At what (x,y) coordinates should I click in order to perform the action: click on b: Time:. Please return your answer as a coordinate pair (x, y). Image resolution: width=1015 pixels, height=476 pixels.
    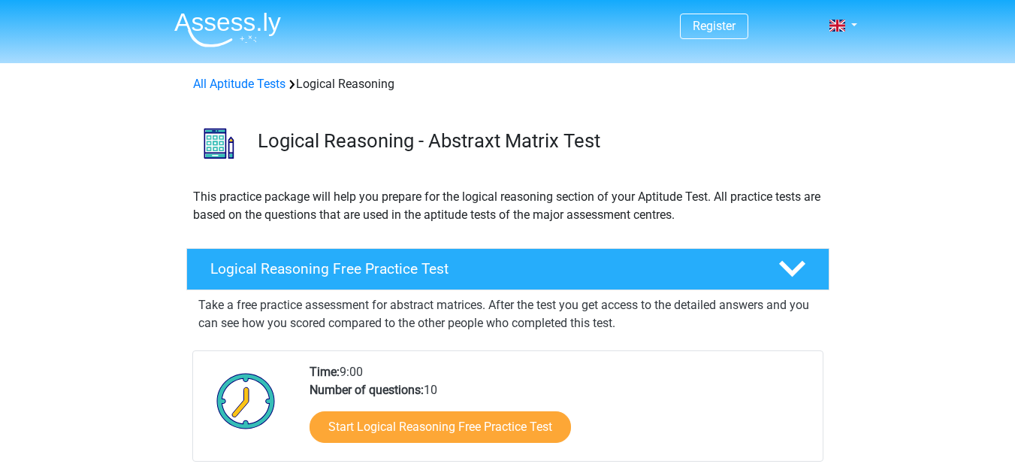
    Looking at the image, I should click on (325, 371).